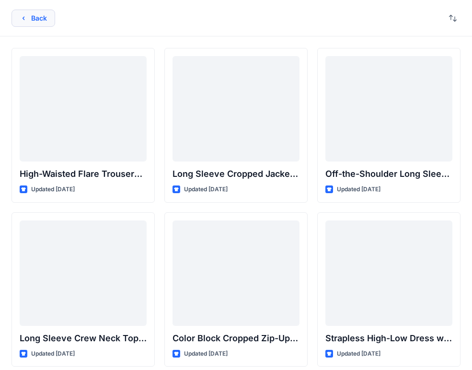  I want to click on p: Long Sleeve Crew Neck Top with Asymmetrical Tie Detail, so click(83, 339).